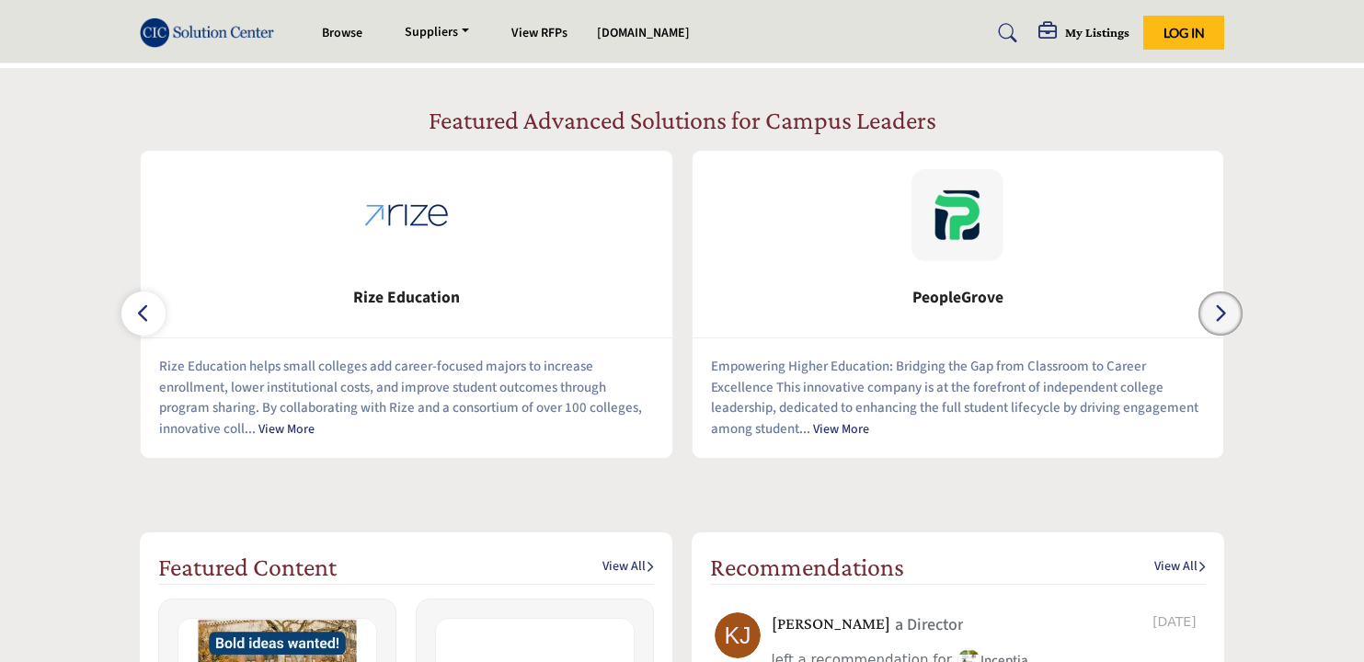 The image size is (1364, 662). Describe the element at coordinates (737, 635) in the screenshot. I see `img: avtar-image` at that location.